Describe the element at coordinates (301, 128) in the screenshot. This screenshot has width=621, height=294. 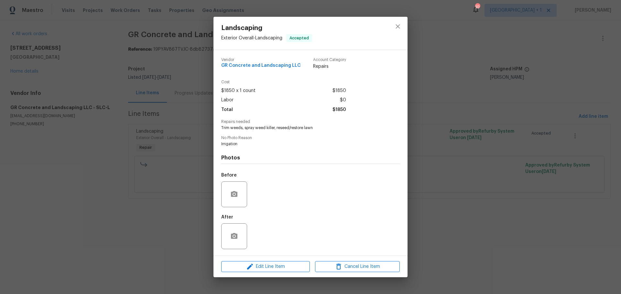
I see `span: Trim weeds, spray weed killer, reseed/restore lawn` at that location.